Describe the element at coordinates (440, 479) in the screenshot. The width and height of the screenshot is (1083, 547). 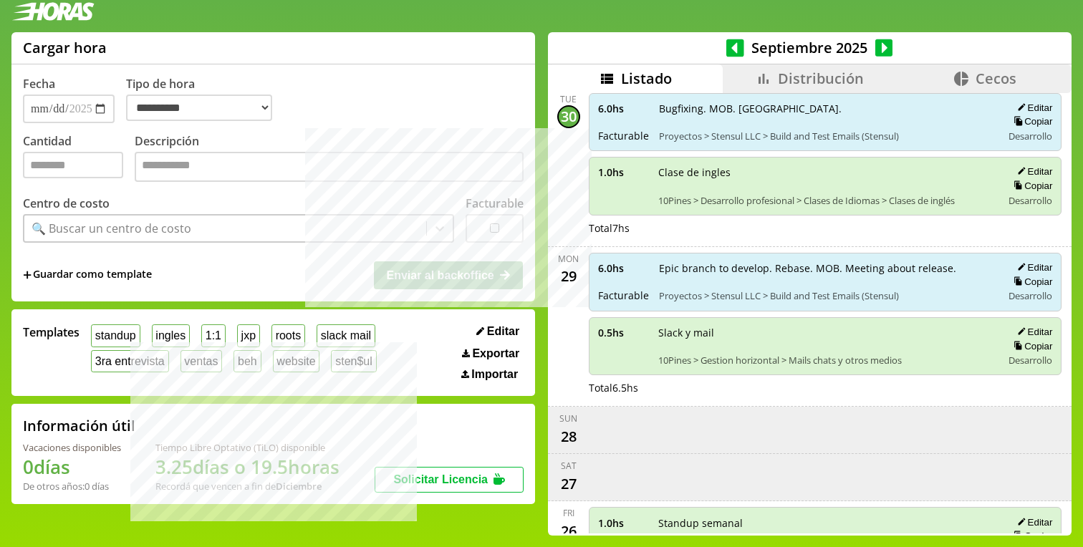
I see `span: Solicitar Licencia` at that location.